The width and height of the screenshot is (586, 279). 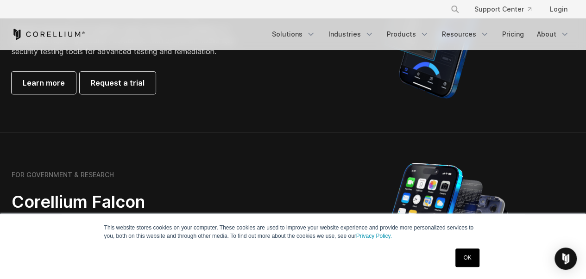 I want to click on span: Learn more, so click(x=44, y=83).